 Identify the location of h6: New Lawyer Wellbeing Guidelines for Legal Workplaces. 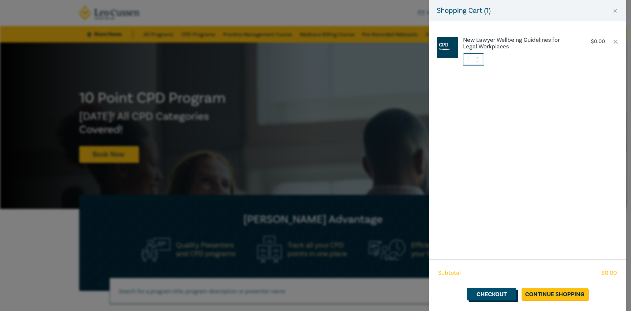
(518, 43).